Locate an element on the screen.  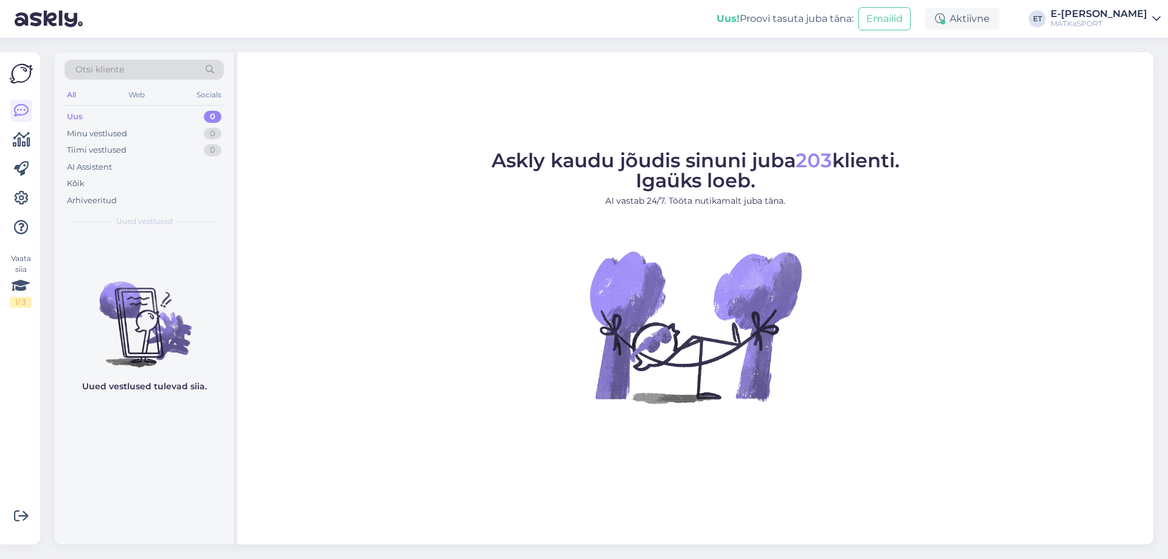
span: 203 is located at coordinates (814, 160).